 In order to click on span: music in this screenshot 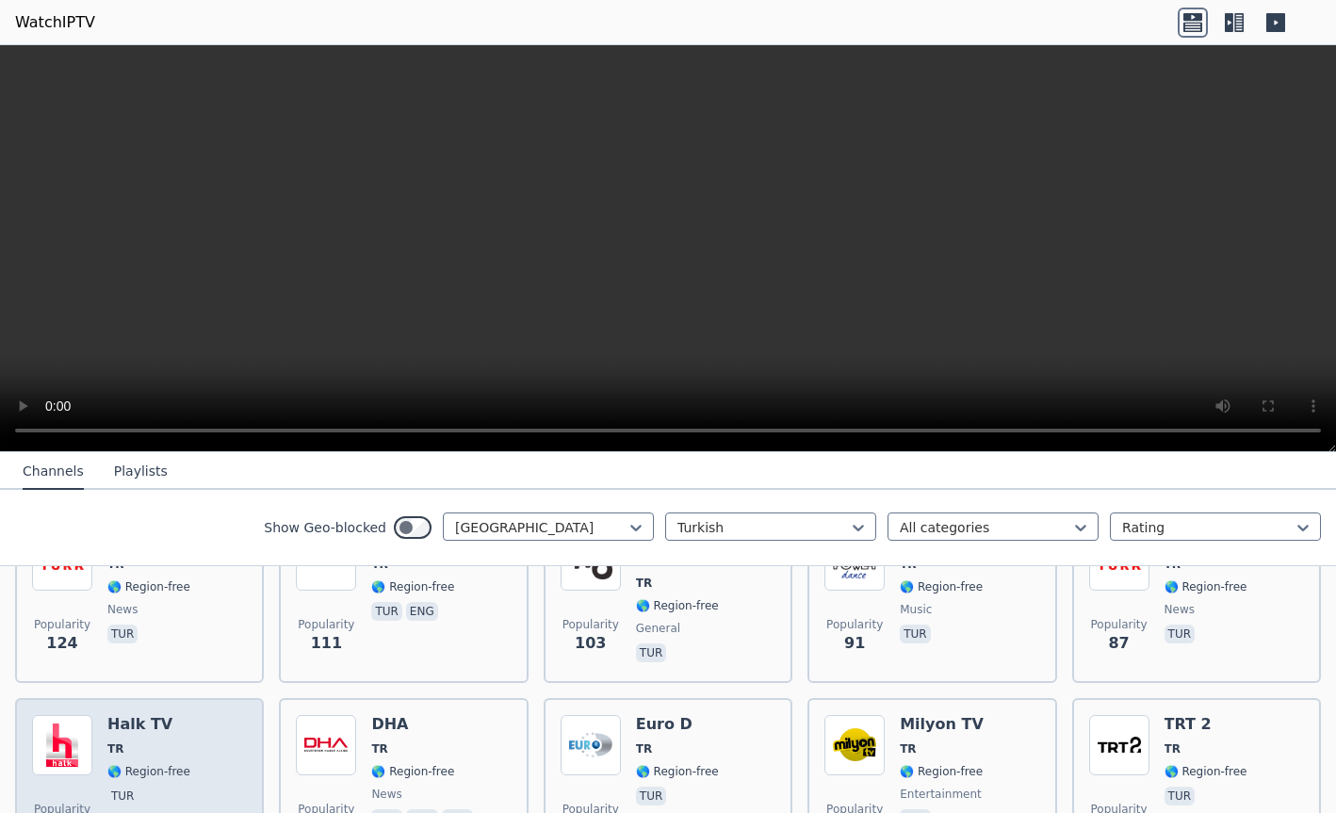, I will do `click(916, 609)`.